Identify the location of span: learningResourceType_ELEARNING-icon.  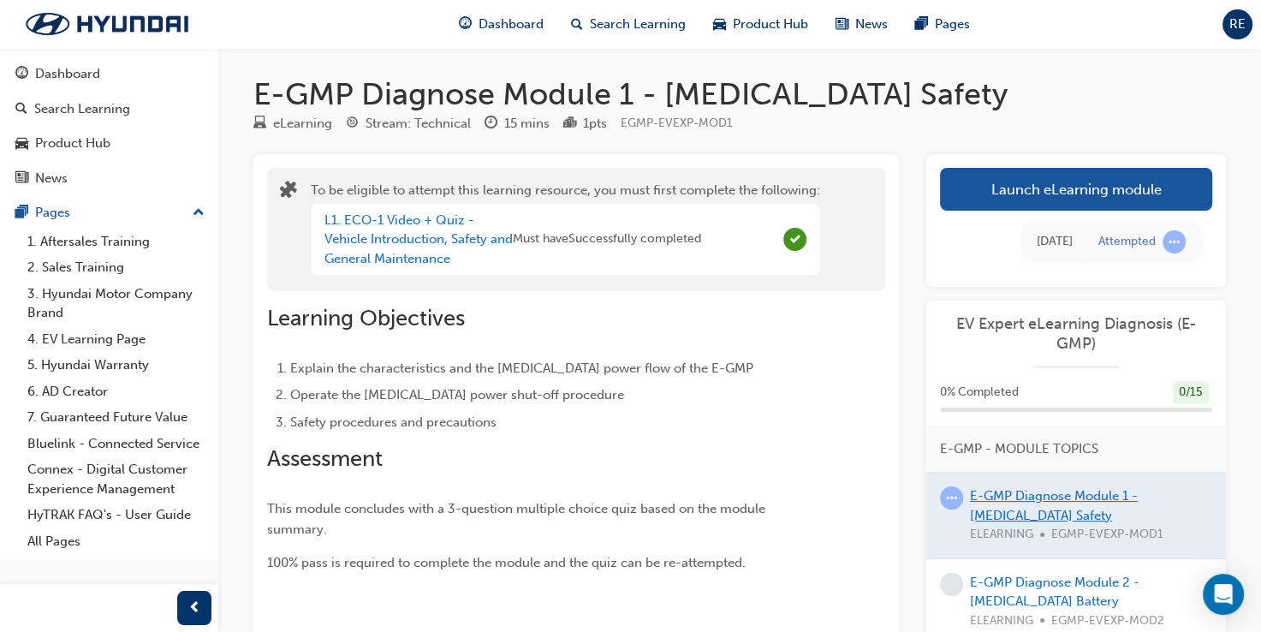
(259, 124).